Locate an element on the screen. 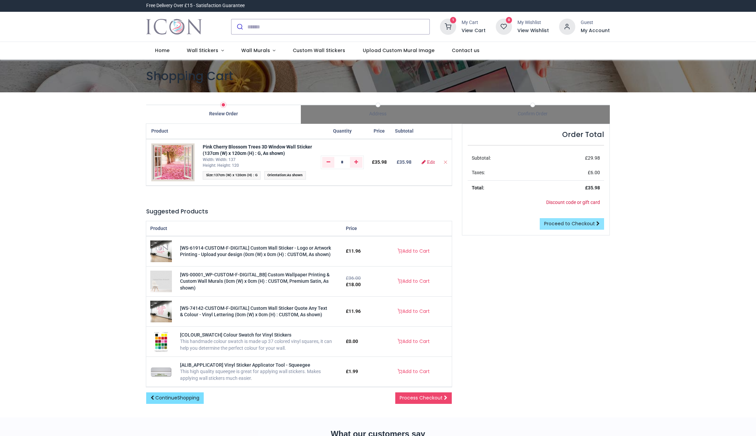 The height and width of the screenshot is (436, 756). span: Home is located at coordinates (162, 50).